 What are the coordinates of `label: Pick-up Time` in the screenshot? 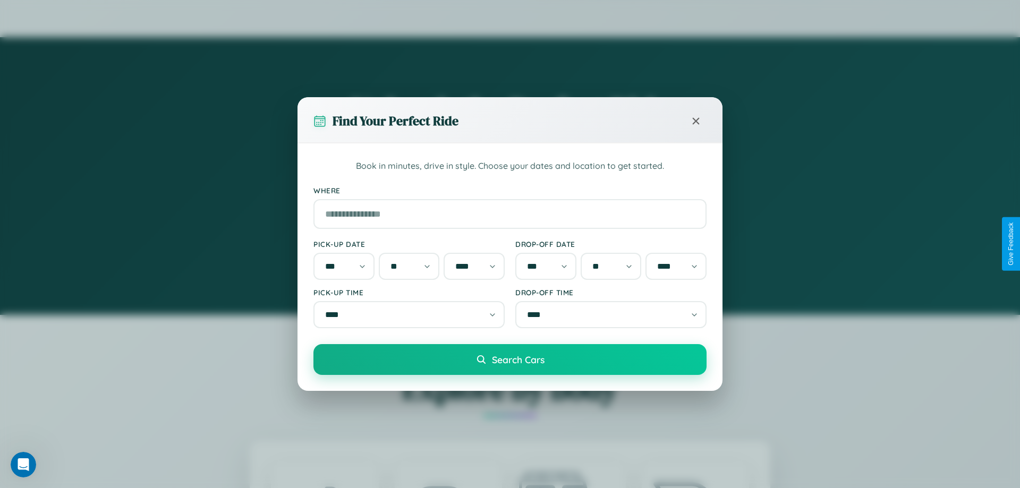 It's located at (409, 292).